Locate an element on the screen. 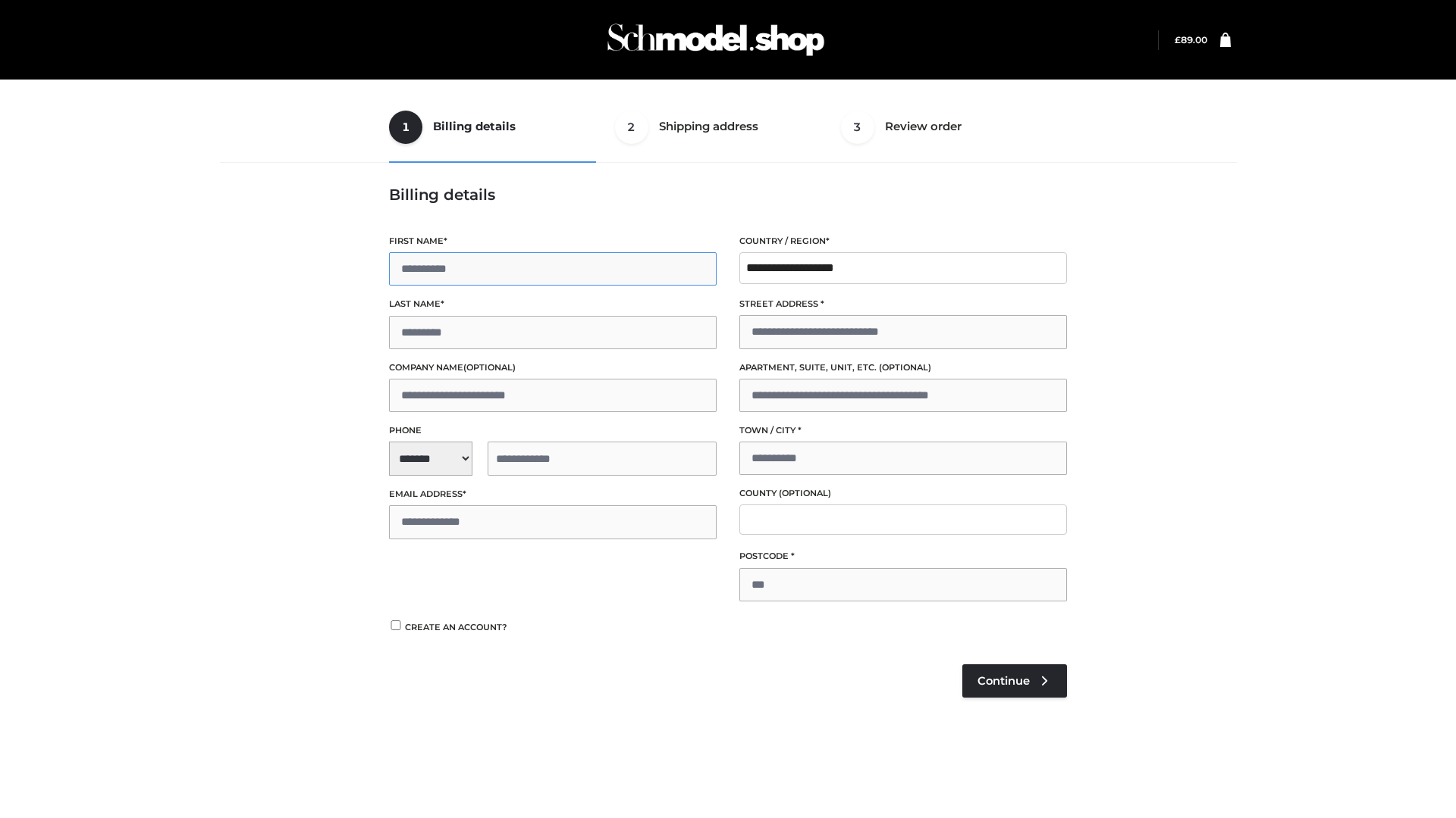 Image resolution: width=1456 pixels, height=818 pixels. input: Create an account? is located at coordinates (396, 625).